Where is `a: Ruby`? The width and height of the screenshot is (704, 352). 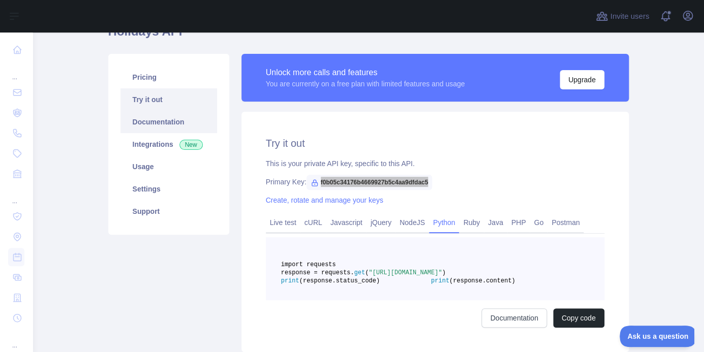 a: Ruby is located at coordinates (471, 223).